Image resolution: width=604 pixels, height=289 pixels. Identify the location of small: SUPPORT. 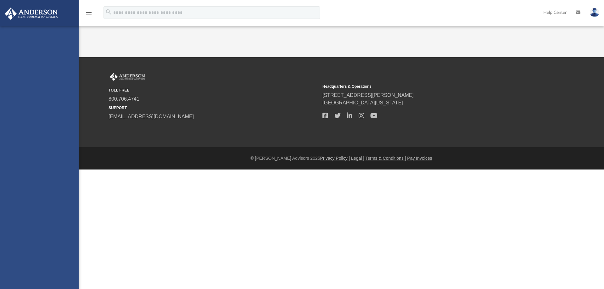
(213, 108).